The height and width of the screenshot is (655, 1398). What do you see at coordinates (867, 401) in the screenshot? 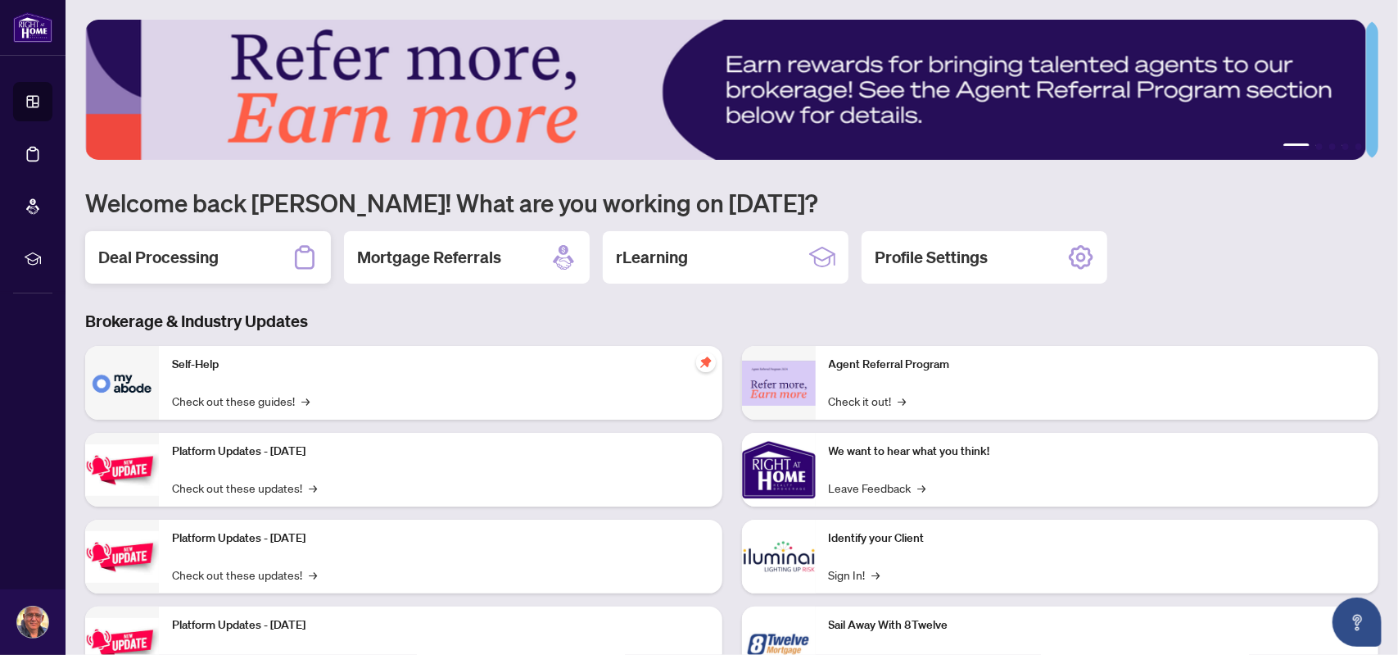
I see `a: Check it out!→` at bounding box center [867, 401].